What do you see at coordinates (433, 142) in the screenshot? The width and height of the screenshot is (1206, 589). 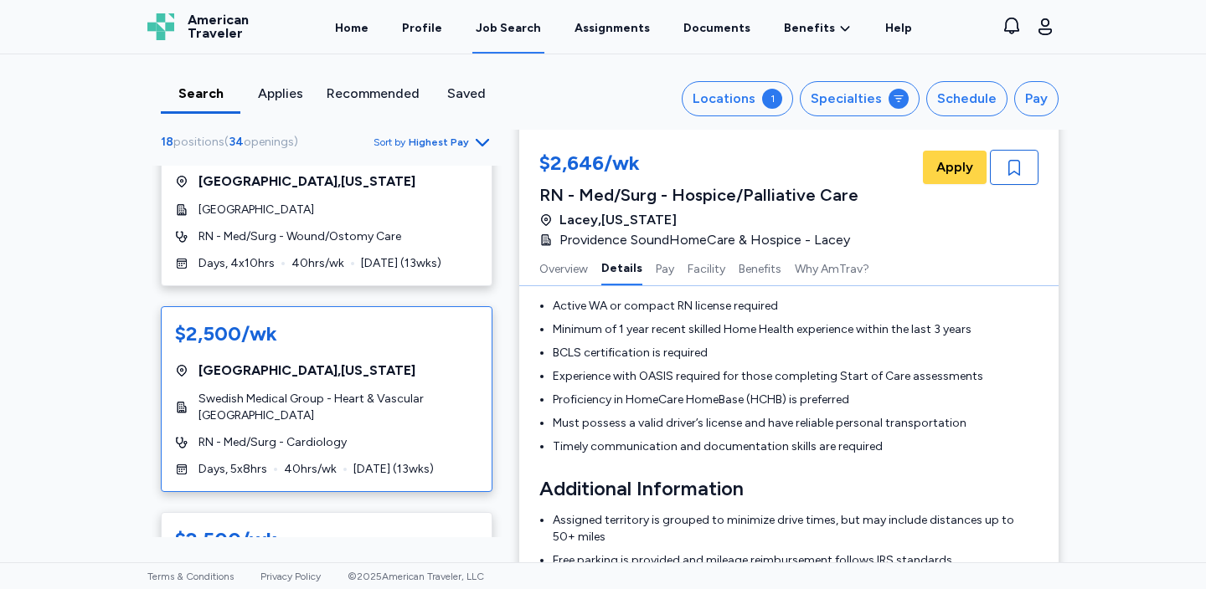 I see `button: Sort byHighest Pay` at bounding box center [433, 142].